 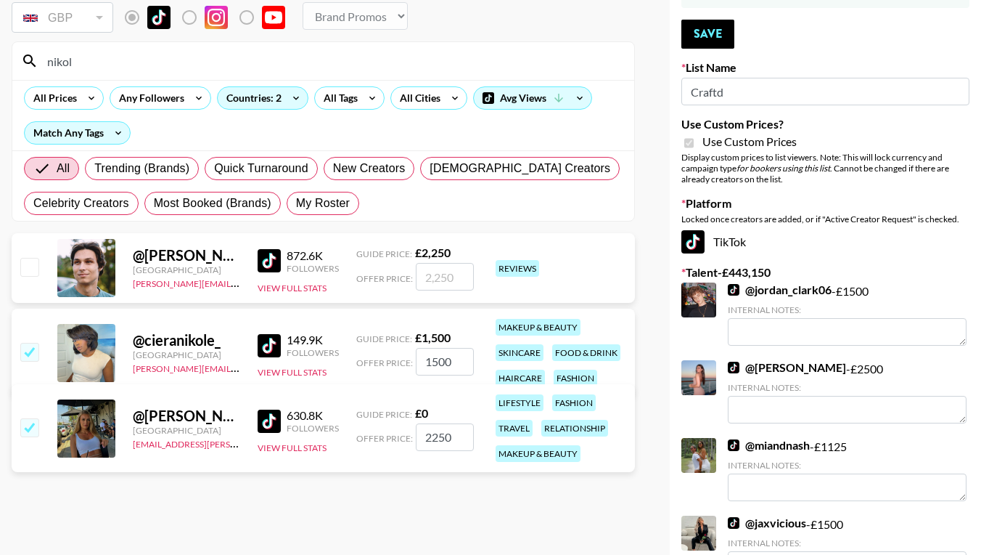 I want to click on div: 872.6K, so click(x=313, y=256).